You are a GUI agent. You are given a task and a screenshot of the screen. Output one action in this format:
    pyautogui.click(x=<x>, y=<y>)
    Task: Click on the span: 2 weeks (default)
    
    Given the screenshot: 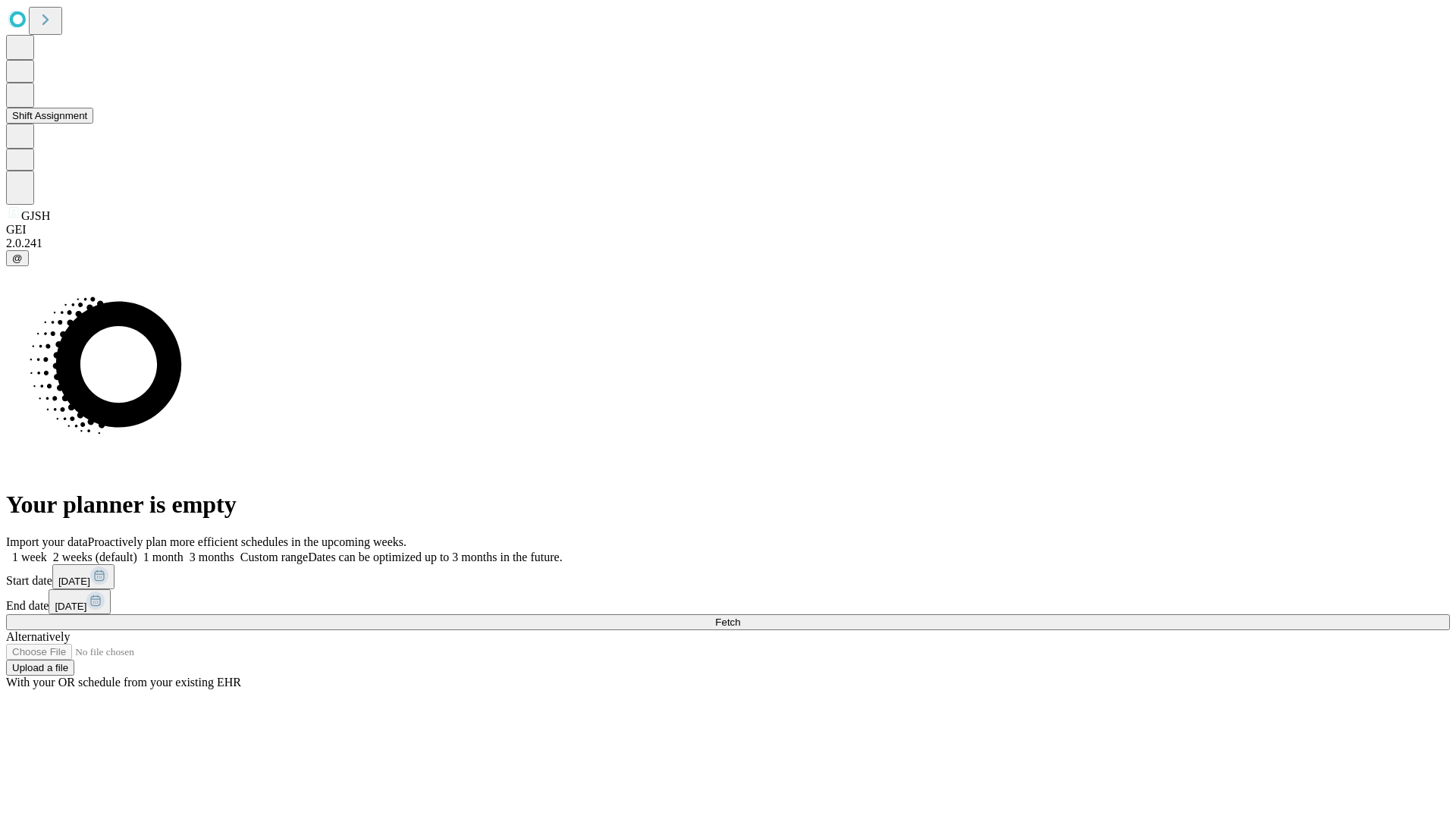 What is the action you would take?
    pyautogui.click(x=95, y=557)
    